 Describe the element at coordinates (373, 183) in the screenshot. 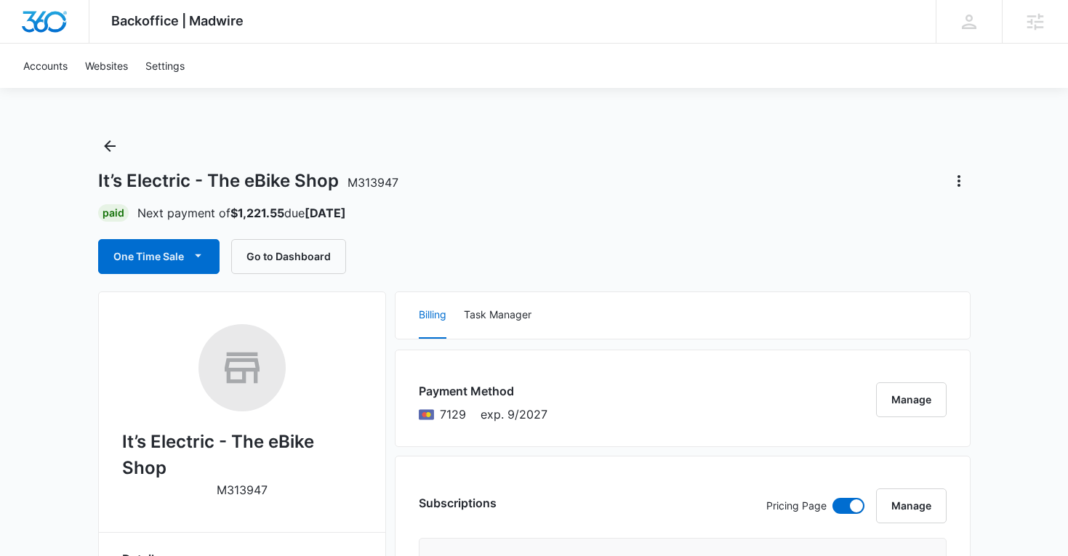

I see `span: M313947` at that location.